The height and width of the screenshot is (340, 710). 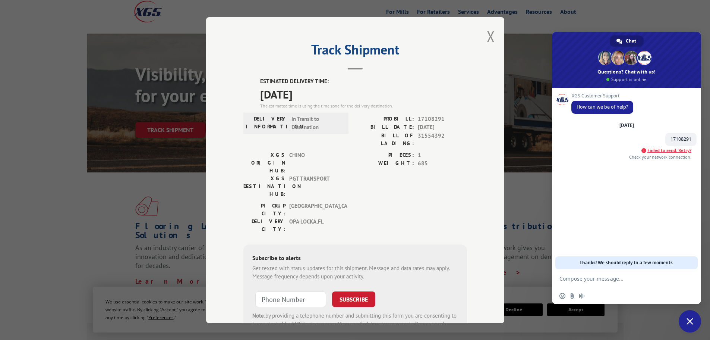 What do you see at coordinates (627, 41) in the screenshot?
I see `div: Chat` at bounding box center [627, 41].